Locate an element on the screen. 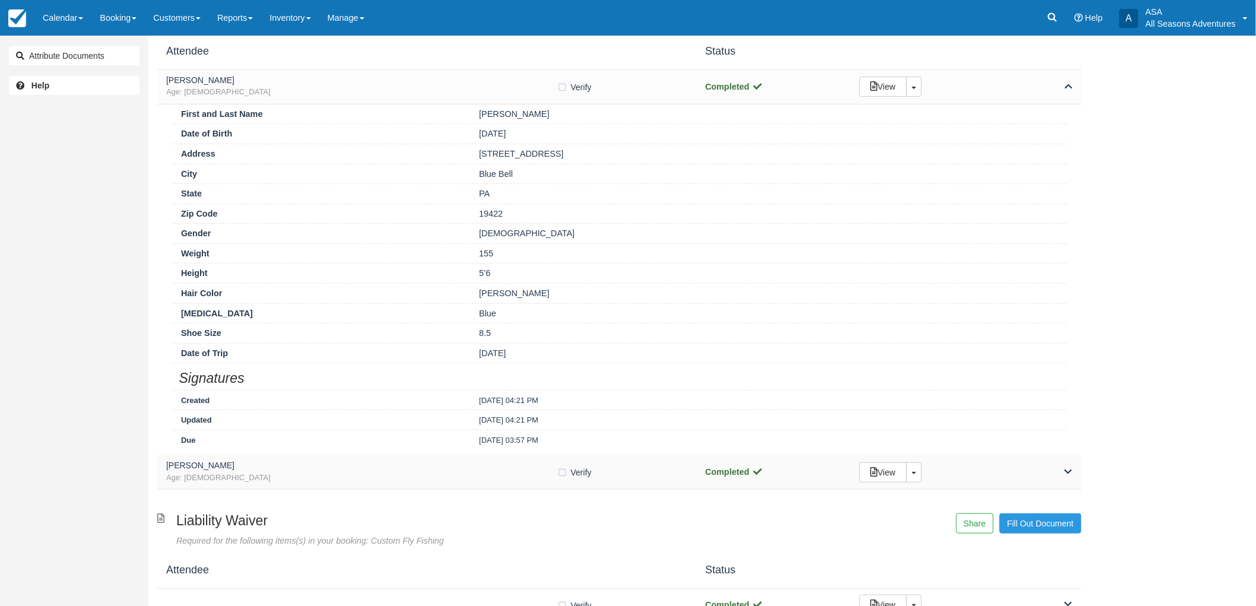 This screenshot has height=606, width=1256. div: Weight is located at coordinates (321, 254).